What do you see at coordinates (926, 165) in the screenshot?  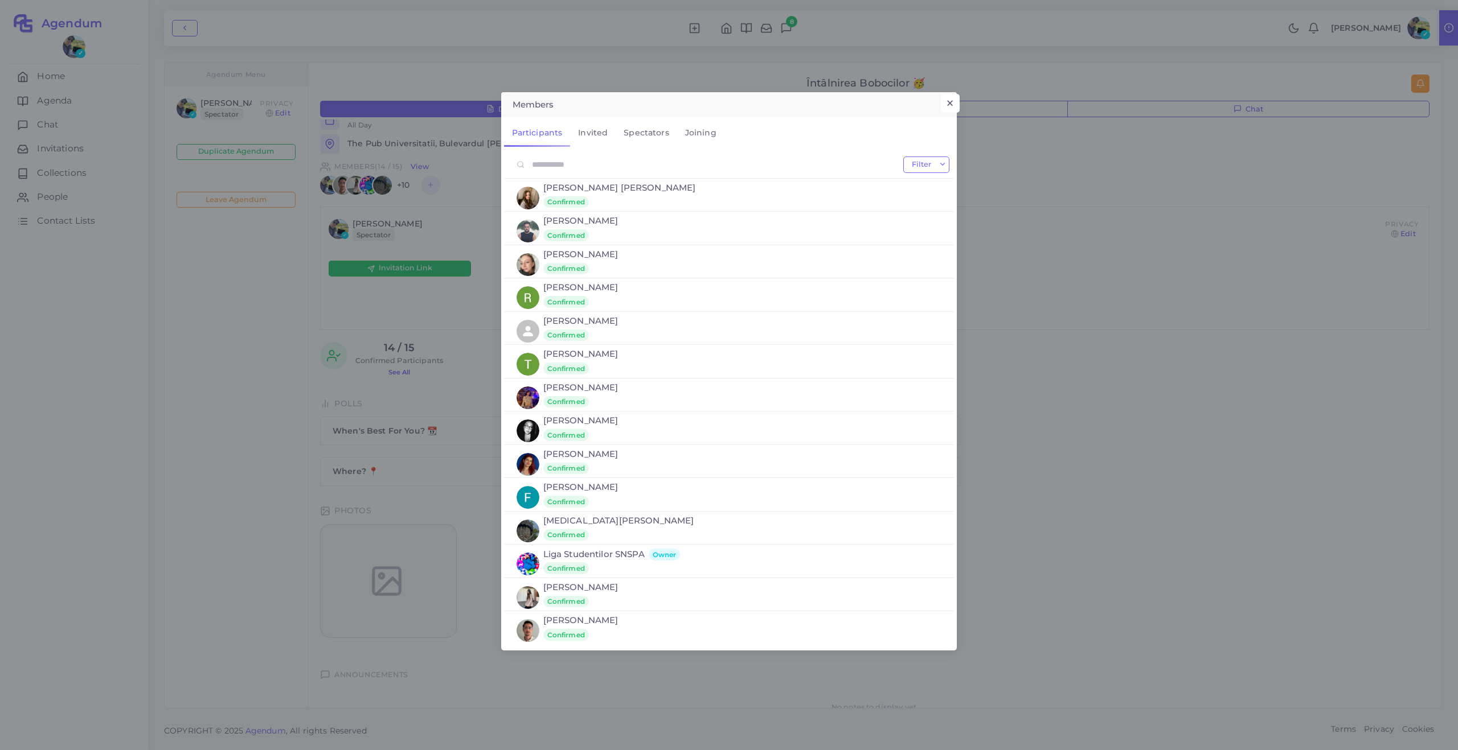 I see `button: Filter` at bounding box center [926, 165].